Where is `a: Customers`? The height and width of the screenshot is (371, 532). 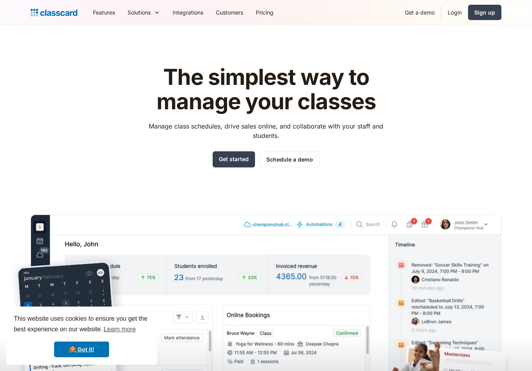
a: Customers is located at coordinates (230, 12).